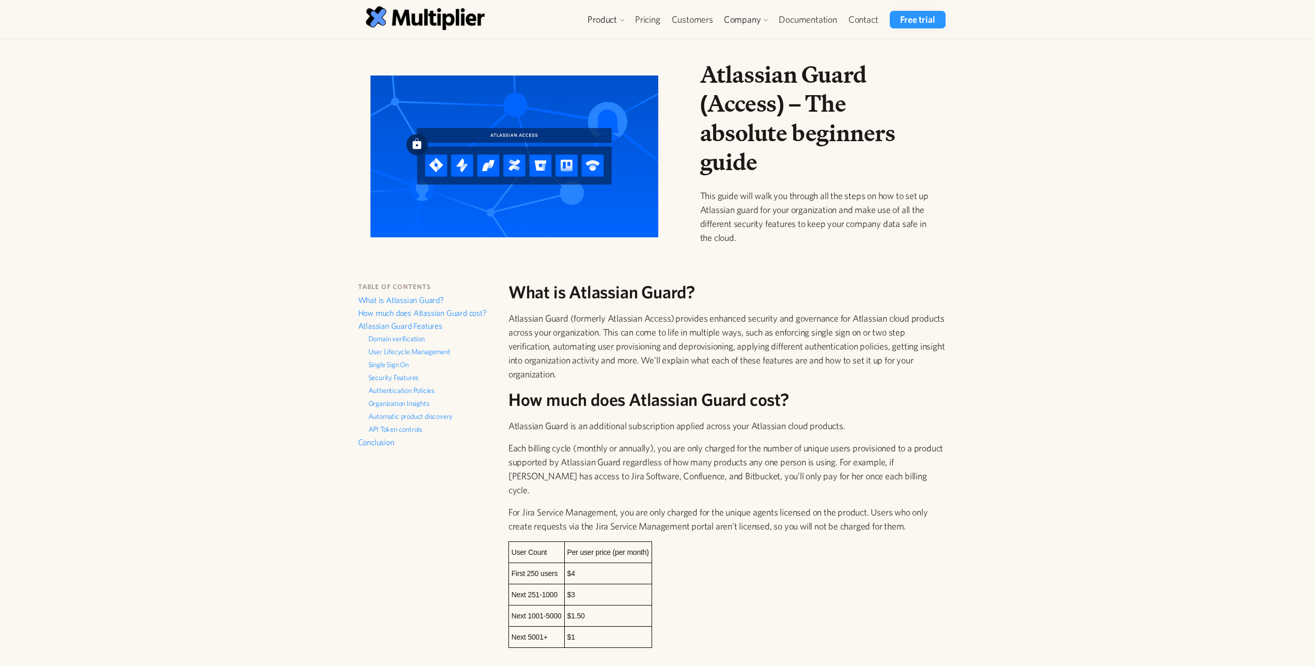 The height and width of the screenshot is (666, 1315). What do you see at coordinates (729, 425) in the screenshot?
I see `p: Atlassian Guard is an additional subscription applied across your Atlassian cloud products.` at bounding box center [729, 425].